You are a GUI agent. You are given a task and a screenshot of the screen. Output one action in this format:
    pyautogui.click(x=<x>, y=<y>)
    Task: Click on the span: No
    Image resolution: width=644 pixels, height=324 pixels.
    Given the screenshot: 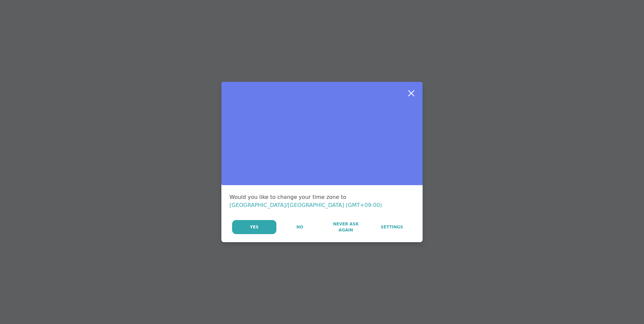 What is the action you would take?
    pyautogui.click(x=300, y=226)
    